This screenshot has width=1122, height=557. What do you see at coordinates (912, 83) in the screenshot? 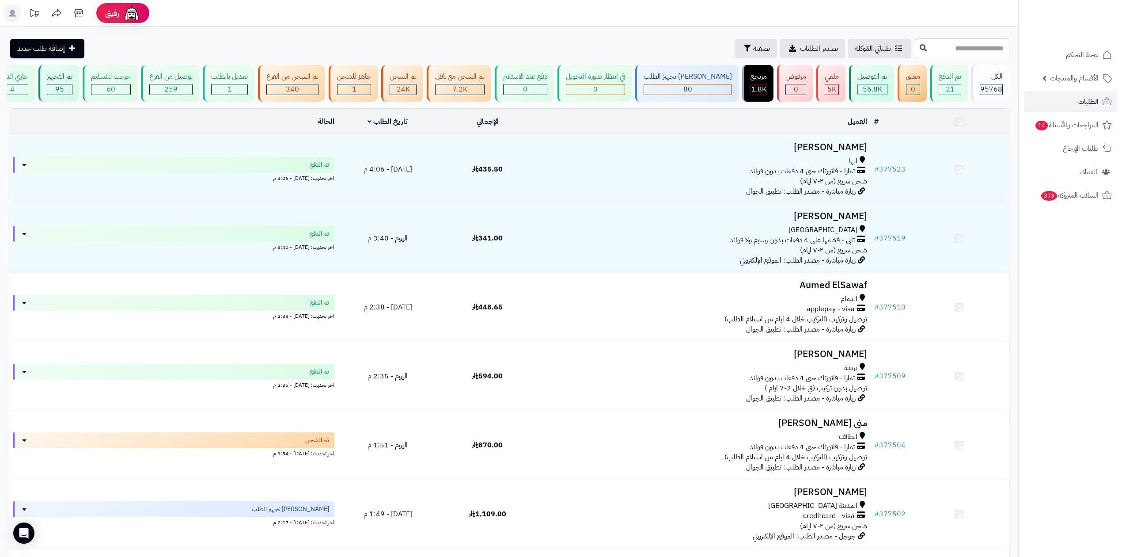
I see `a: معلق 0` at bounding box center [912, 83].